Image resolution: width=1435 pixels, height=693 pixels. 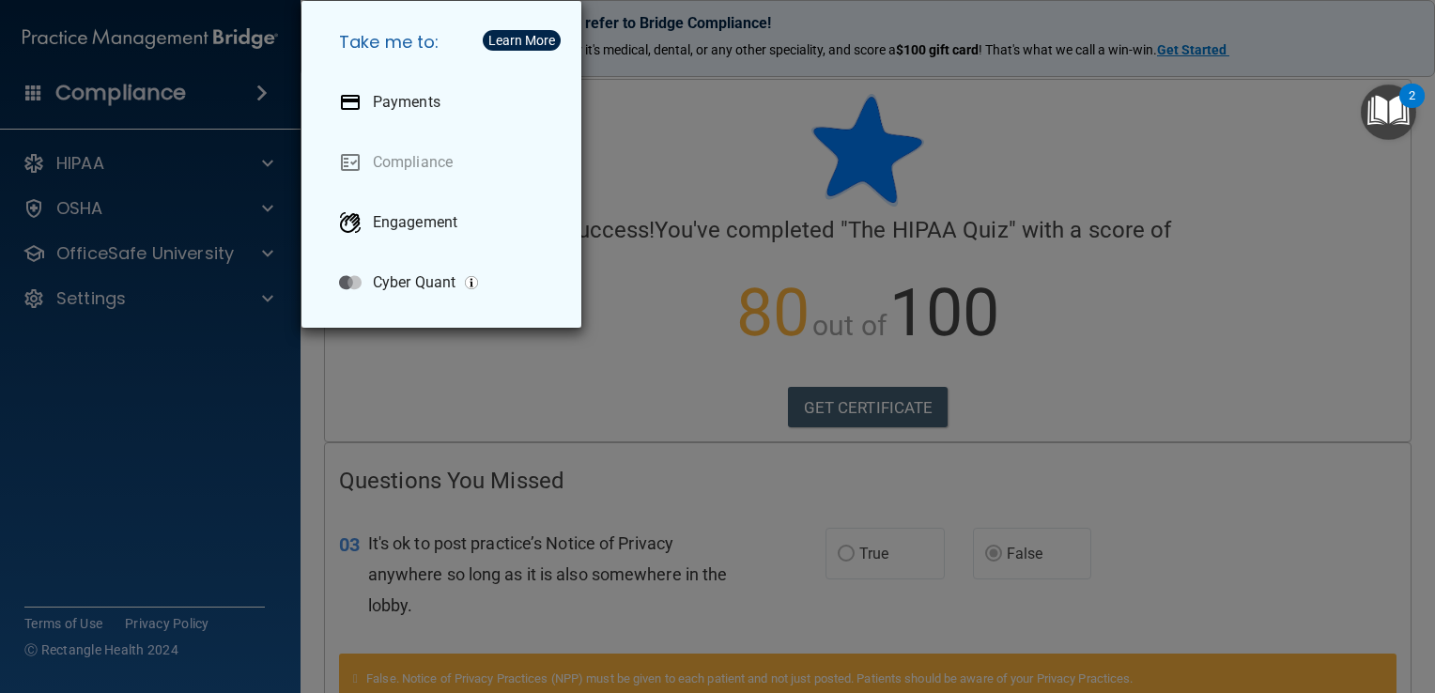 What do you see at coordinates (445, 223) in the screenshot?
I see `a: Engagement` at bounding box center [445, 223].